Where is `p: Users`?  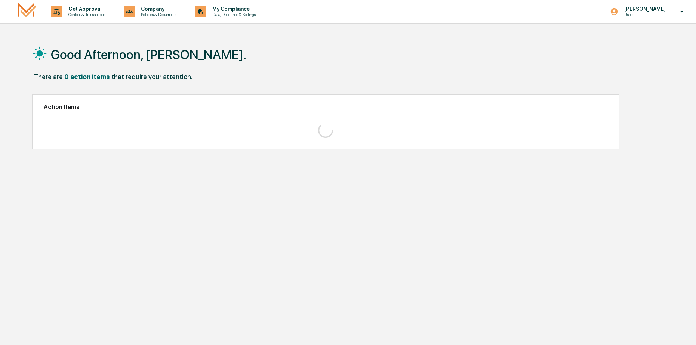 p: Users is located at coordinates (644, 15).